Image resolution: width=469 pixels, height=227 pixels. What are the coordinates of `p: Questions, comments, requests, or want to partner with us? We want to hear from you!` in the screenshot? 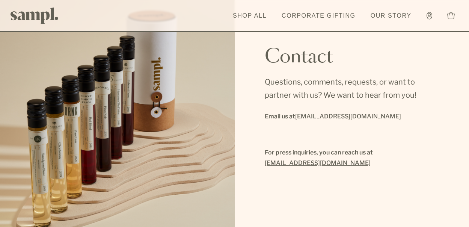 It's located at (352, 89).